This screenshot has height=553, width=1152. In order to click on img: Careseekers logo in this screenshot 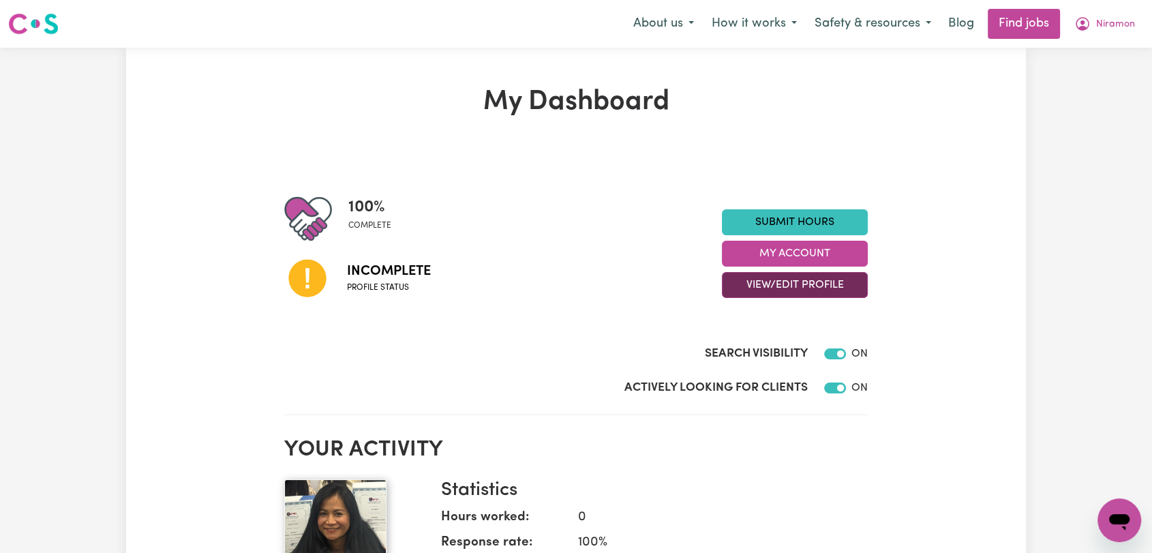, I will do `click(33, 24)`.